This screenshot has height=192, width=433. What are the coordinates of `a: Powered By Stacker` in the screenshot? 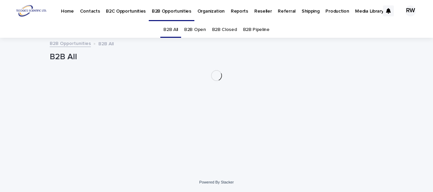 It's located at (216, 182).